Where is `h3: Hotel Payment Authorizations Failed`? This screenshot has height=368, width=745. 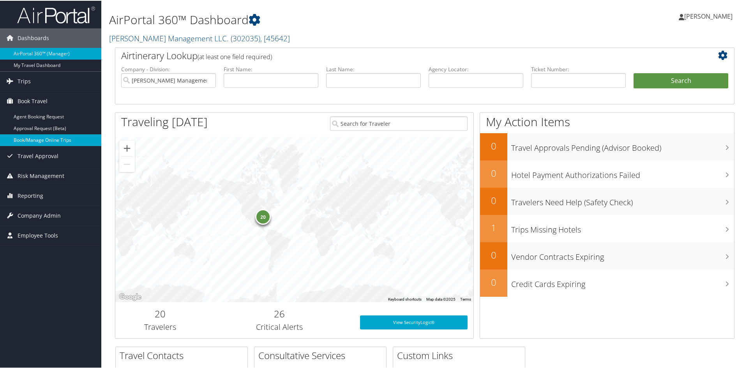
h3: Hotel Payment Authorizations Failed is located at coordinates (623, 173).